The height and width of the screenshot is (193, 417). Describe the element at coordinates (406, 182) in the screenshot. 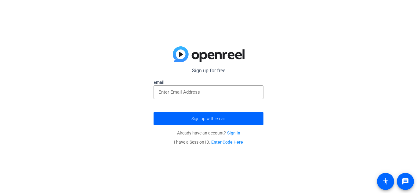

I see `mat-icon: message` at that location.